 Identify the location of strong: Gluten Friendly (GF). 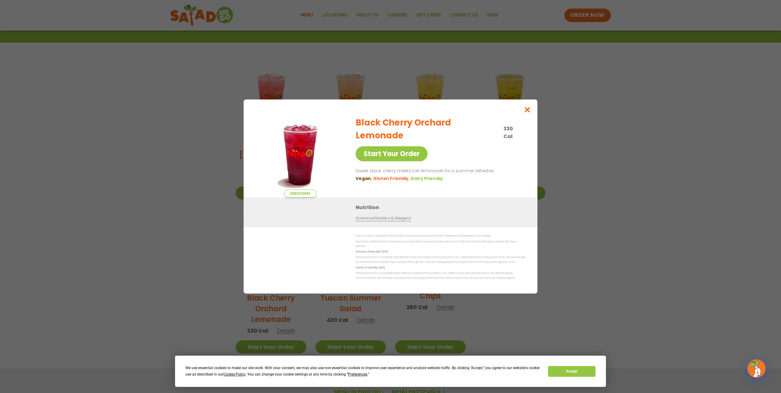
(371, 251).